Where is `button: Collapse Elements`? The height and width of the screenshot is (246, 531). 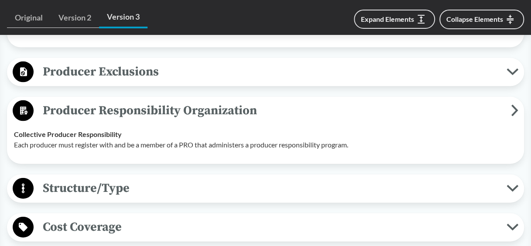 button: Collapse Elements is located at coordinates (482, 19).